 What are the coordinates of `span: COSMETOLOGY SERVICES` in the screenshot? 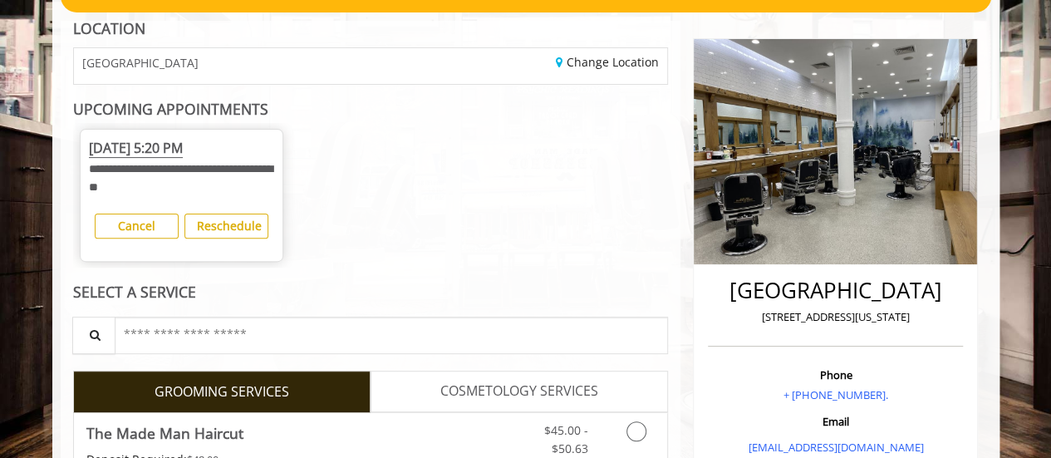 It's located at (519, 391).